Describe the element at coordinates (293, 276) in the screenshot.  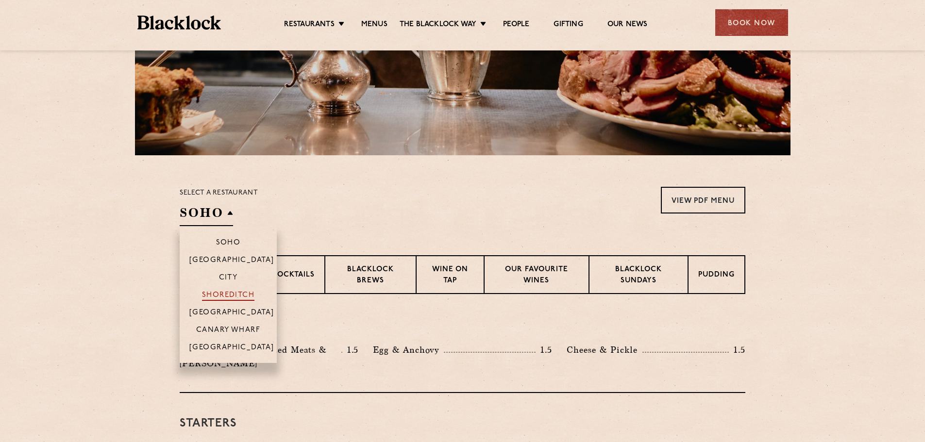
I see `p: Cocktails` at that location.